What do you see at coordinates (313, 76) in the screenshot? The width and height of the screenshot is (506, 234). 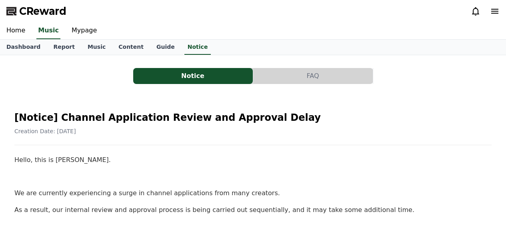 I see `a: FAQ` at bounding box center [313, 76].